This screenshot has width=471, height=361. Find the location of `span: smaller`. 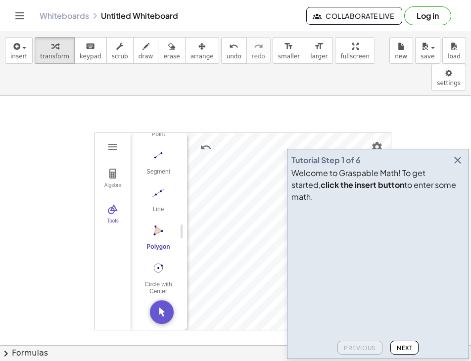

span: smaller is located at coordinates (289, 56).